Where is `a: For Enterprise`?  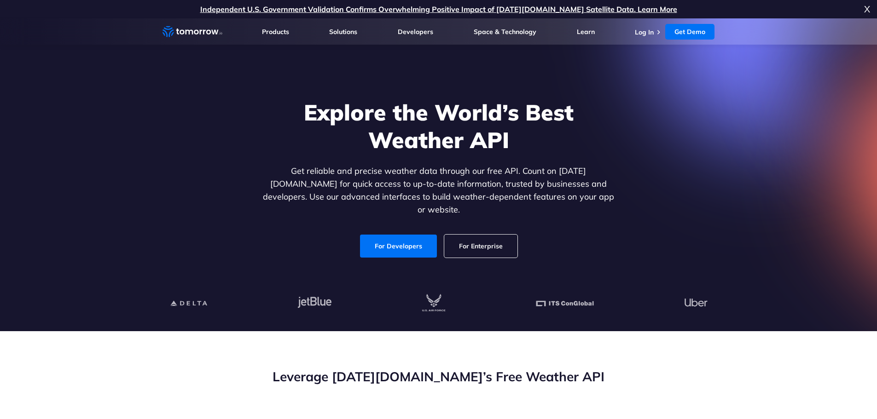 a: For Enterprise is located at coordinates (480, 246).